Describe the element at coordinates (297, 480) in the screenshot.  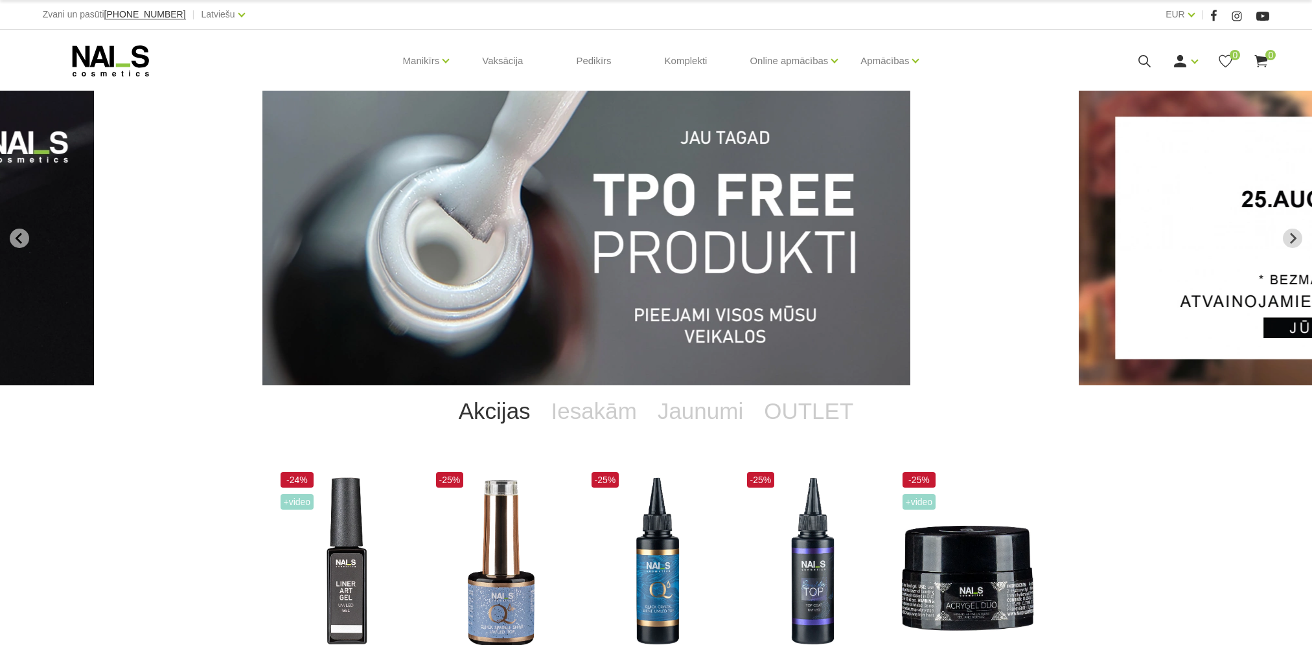
I see `span: -24%` at that location.